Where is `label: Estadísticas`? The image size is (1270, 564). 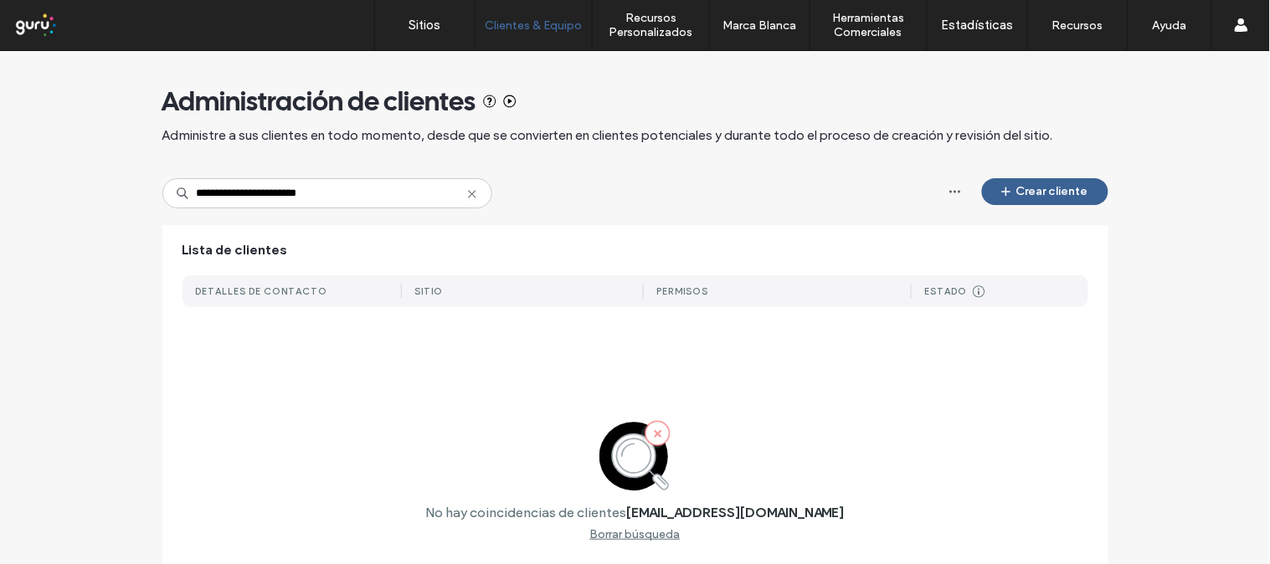 label: Estadísticas is located at coordinates (978, 25).